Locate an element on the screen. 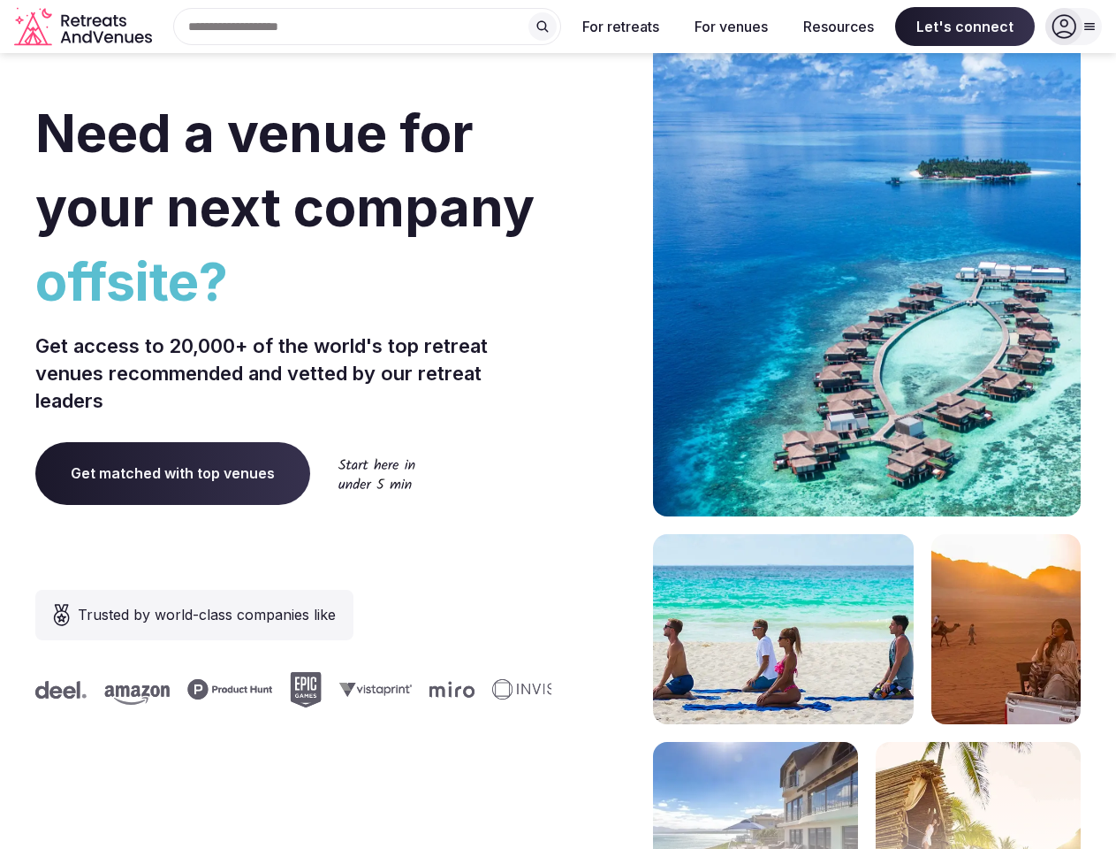 The width and height of the screenshot is (1116, 849). a: Visit the homepage is located at coordinates (85, 27).